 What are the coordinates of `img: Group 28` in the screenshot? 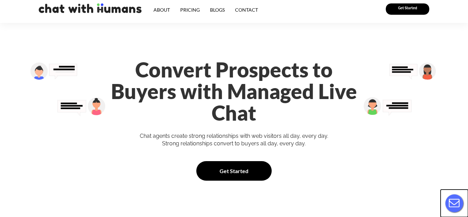 It's located at (54, 71).